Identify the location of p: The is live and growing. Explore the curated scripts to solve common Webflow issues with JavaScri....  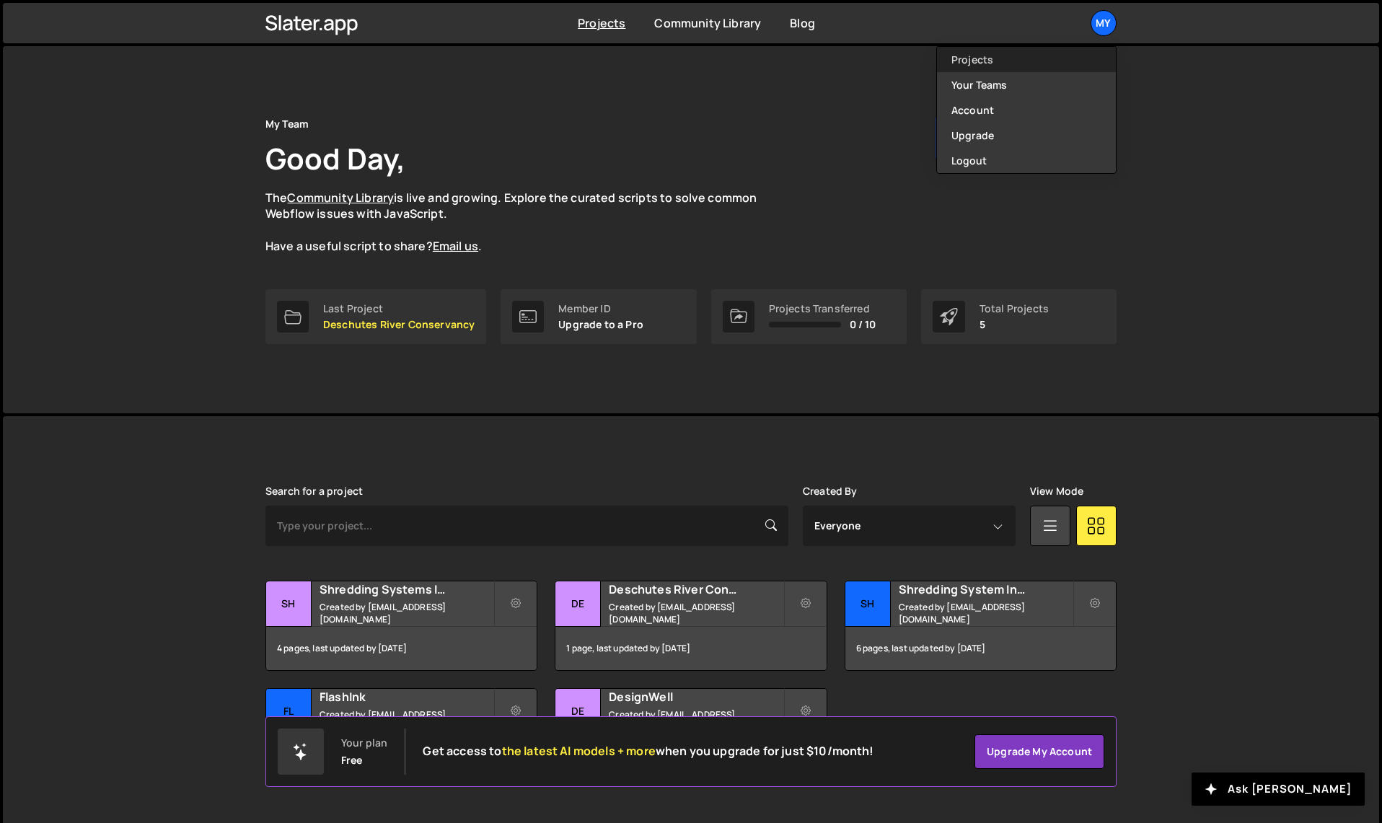
(525, 222).